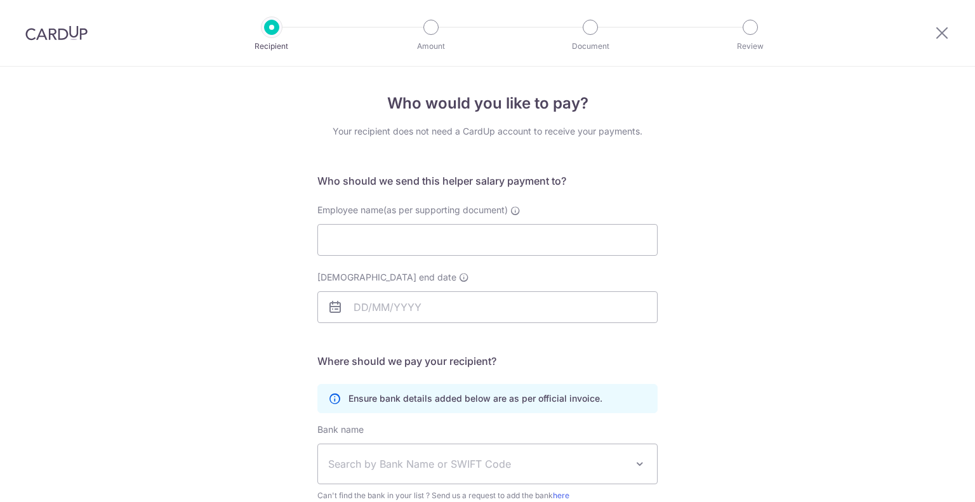 This screenshot has width=975, height=502. Describe the element at coordinates (488, 103) in the screenshot. I see `h4: Who would you like to pay?` at that location.